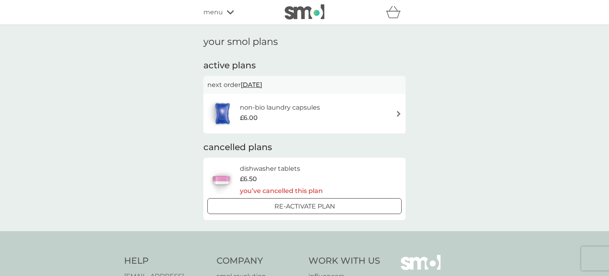  I want to click on img: dishwasher tablets, so click(221, 180).